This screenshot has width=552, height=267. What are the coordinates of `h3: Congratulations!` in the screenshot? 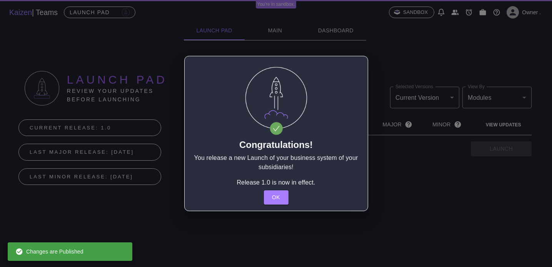 It's located at (276, 145).